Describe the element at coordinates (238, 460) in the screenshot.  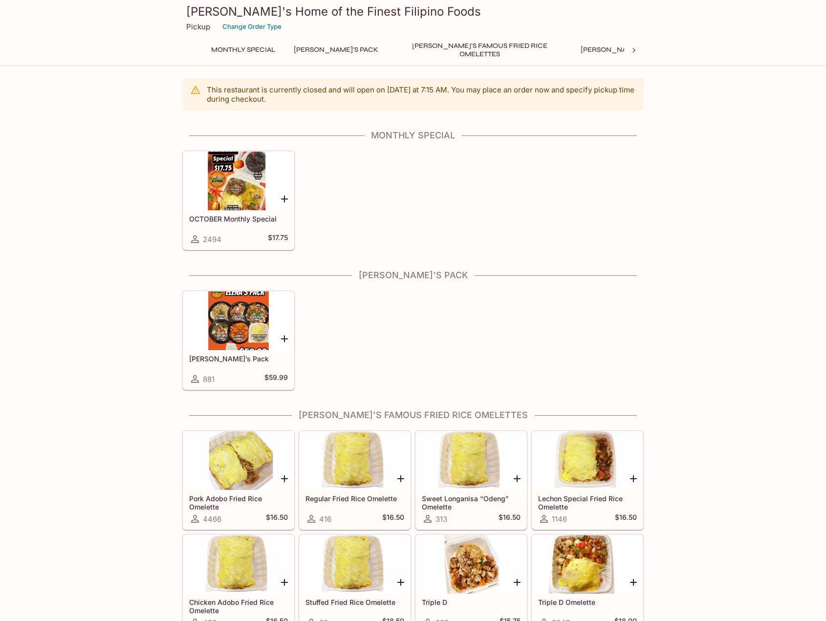
I see `div: Pork Adobo Fried Rice Omelette` at that location.